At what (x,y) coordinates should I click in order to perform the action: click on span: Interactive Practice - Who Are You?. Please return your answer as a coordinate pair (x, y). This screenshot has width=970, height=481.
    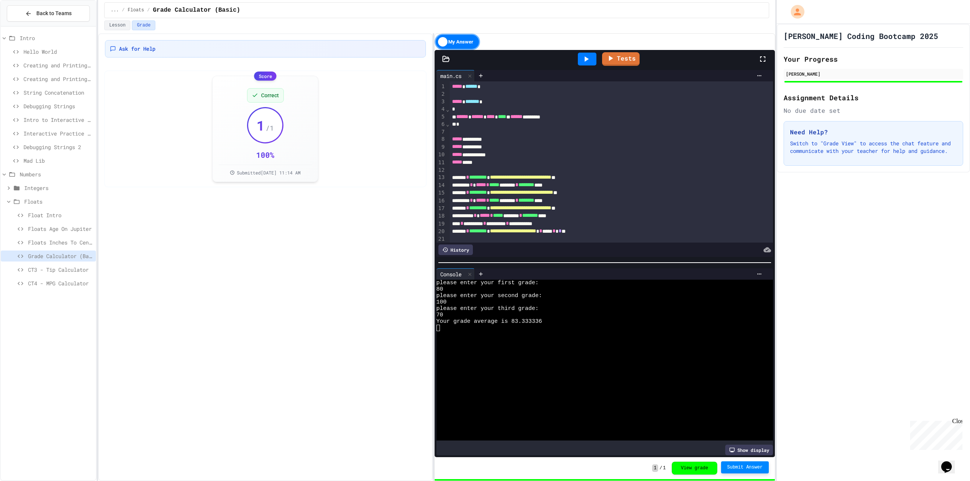
    Looking at the image, I should click on (58, 133).